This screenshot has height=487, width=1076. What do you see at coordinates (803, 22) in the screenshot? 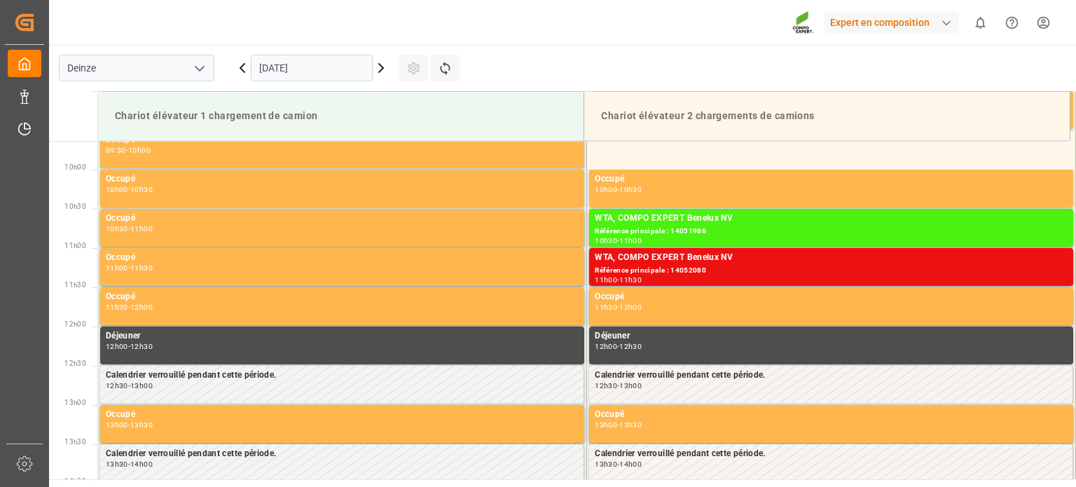
I see `img: Screenshot%202023-09-29%20at%2010.02.21.png_1712312052.png` at bounding box center [803, 22].